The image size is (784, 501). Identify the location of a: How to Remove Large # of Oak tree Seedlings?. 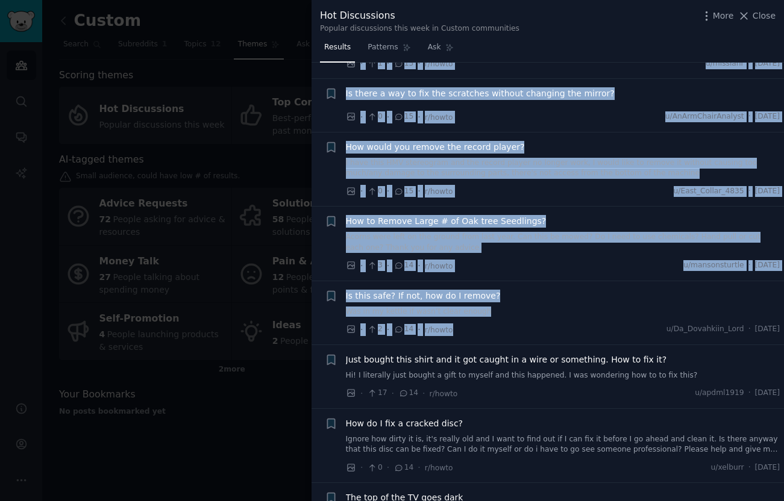
(446, 221).